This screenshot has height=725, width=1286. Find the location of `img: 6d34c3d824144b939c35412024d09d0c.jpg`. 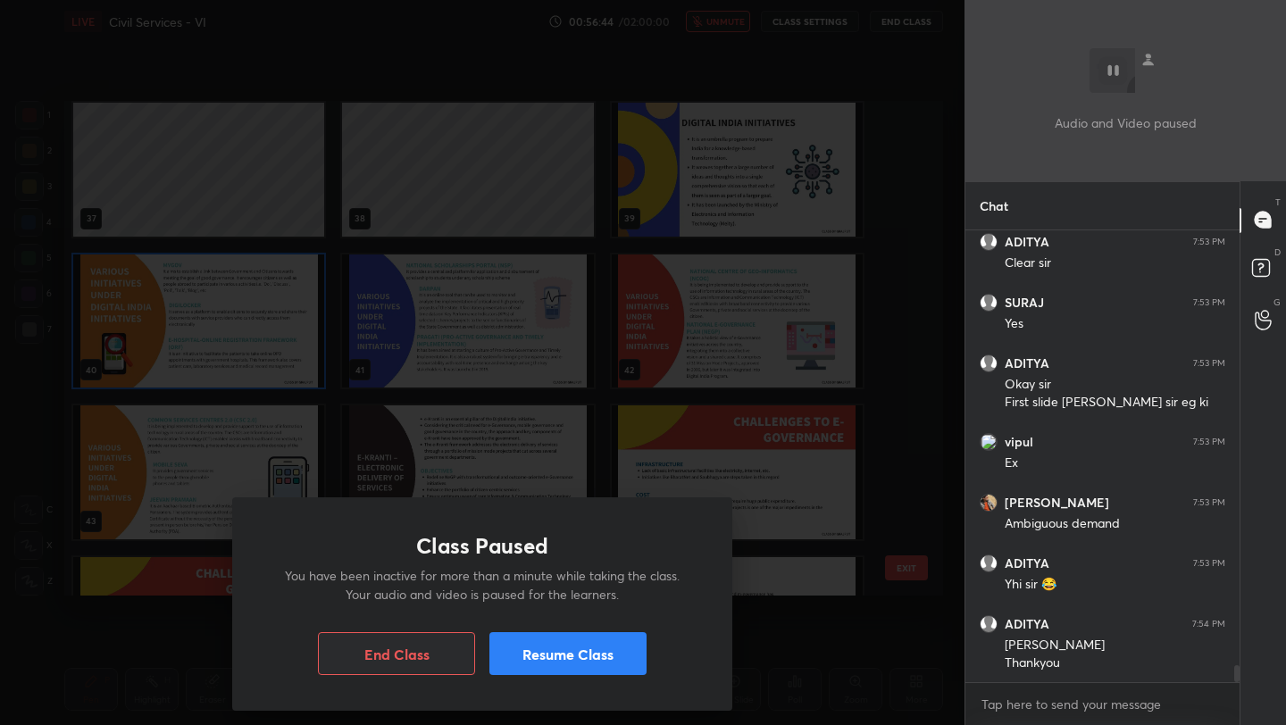

img: 6d34c3d824144b939c35412024d09d0c.jpg is located at coordinates (989, 503).